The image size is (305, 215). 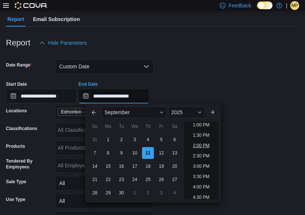 What do you see at coordinates (174, 140) in the screenshot?
I see `div: day-6` at bounding box center [174, 140].